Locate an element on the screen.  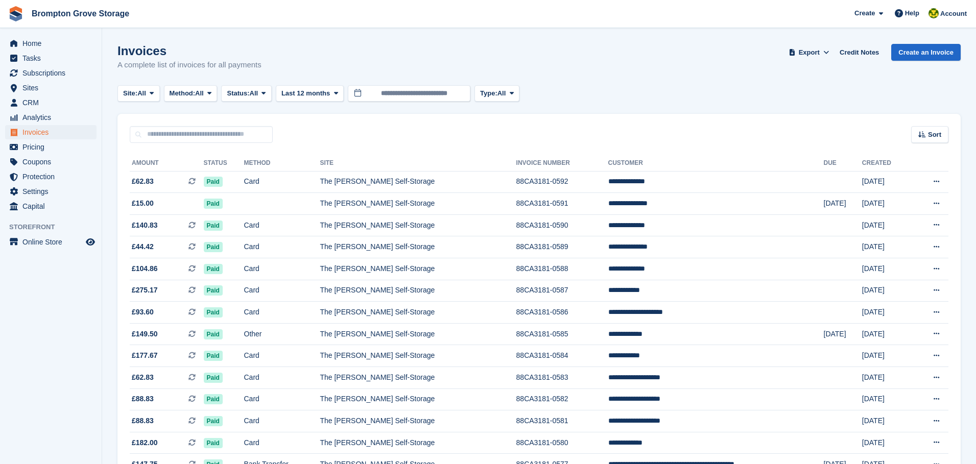
button: Site: All is located at coordinates (138, 93).